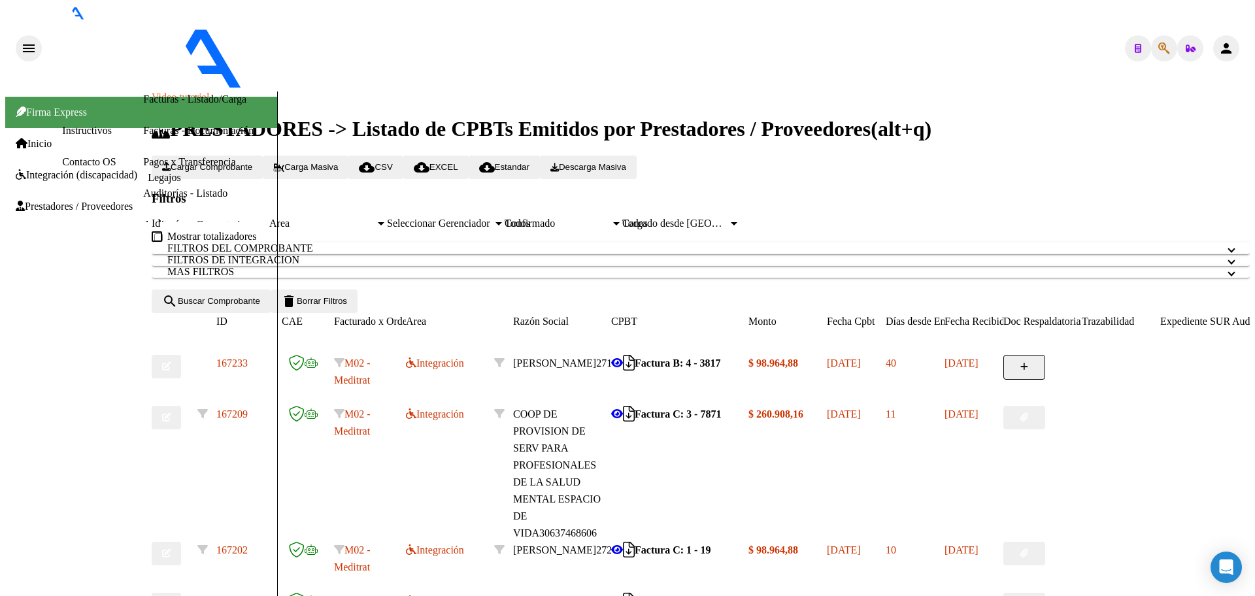 This screenshot has width=1255, height=596. Describe the element at coordinates (673, 550) in the screenshot. I see `strong: Factura C: 1 - 19` at that location.